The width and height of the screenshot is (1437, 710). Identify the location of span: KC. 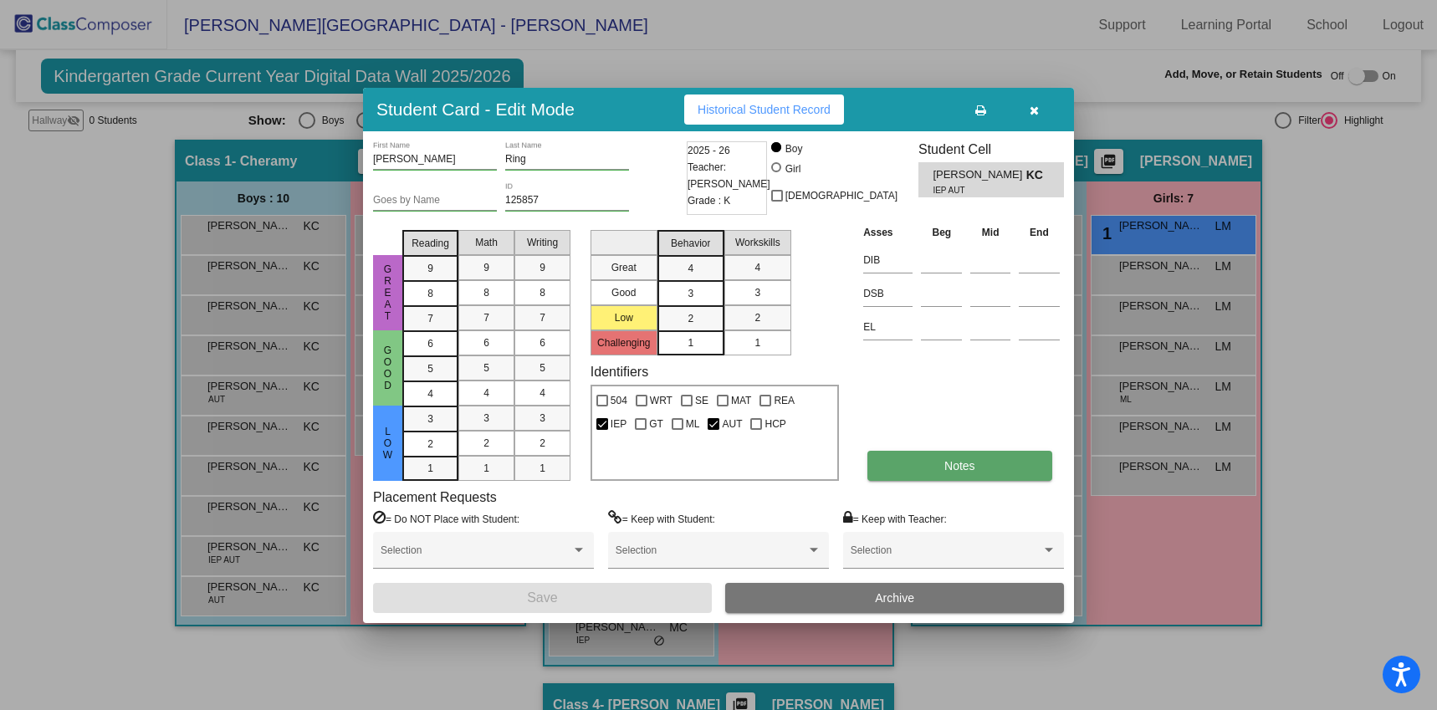
(1038, 175).